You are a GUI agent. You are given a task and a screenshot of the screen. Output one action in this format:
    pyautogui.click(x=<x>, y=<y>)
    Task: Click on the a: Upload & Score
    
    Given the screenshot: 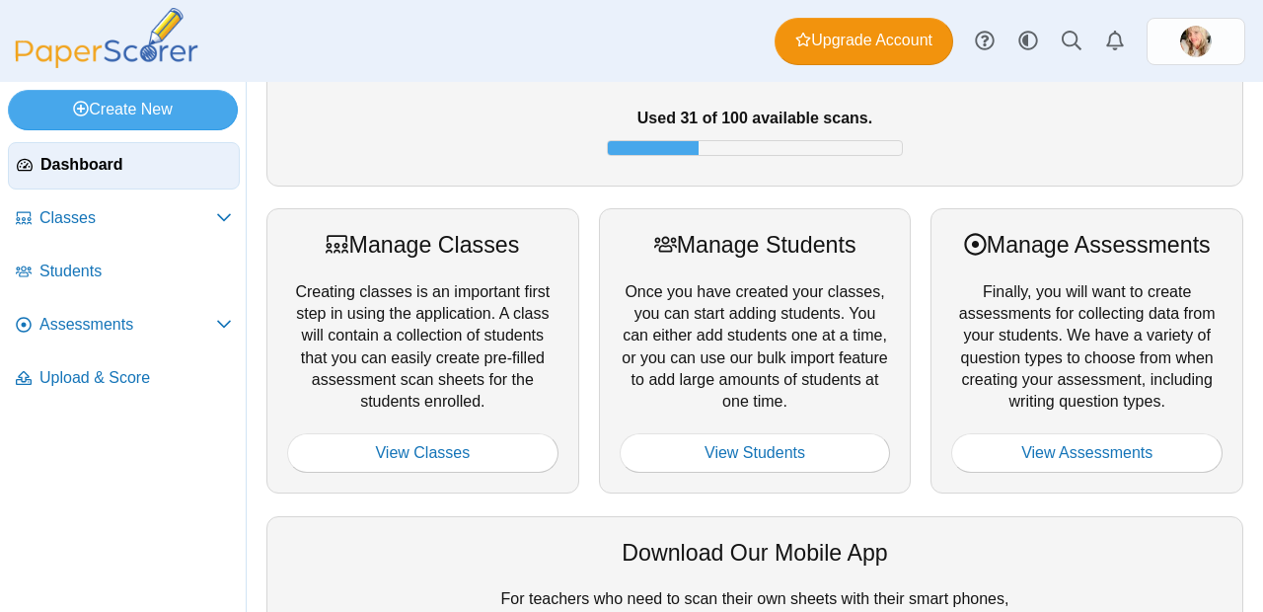 What is the action you would take?
    pyautogui.click(x=123, y=379)
    